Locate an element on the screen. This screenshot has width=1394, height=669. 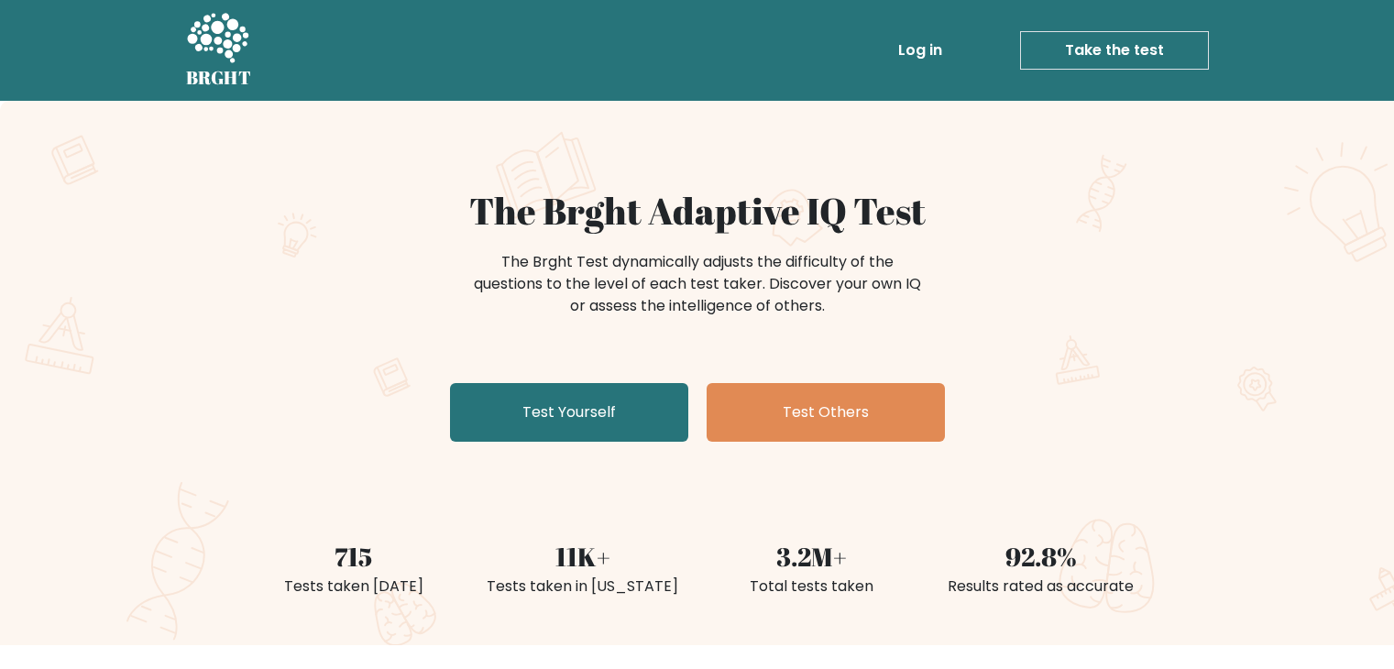
div: 715 is located at coordinates (354, 556).